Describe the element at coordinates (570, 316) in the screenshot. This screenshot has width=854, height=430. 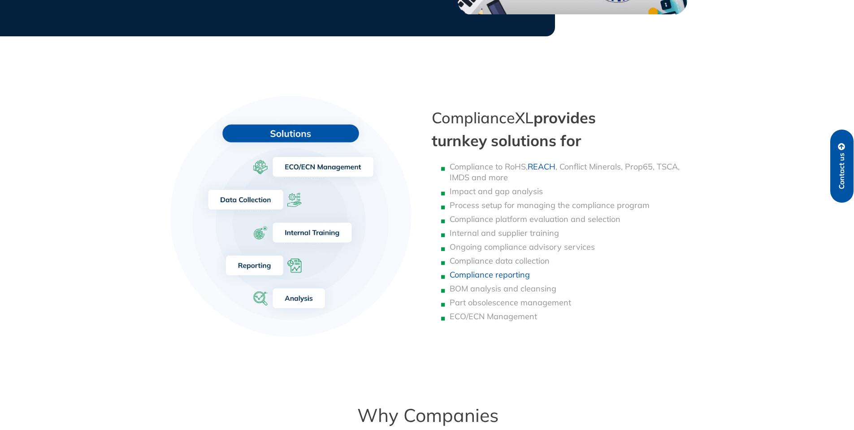
I see `li: ECO/ECN Management` at that location.